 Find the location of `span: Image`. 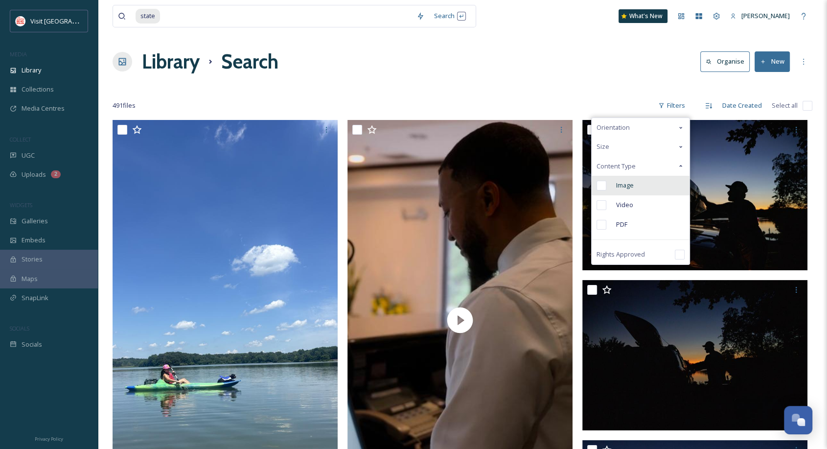

span: Image is located at coordinates (625, 185).